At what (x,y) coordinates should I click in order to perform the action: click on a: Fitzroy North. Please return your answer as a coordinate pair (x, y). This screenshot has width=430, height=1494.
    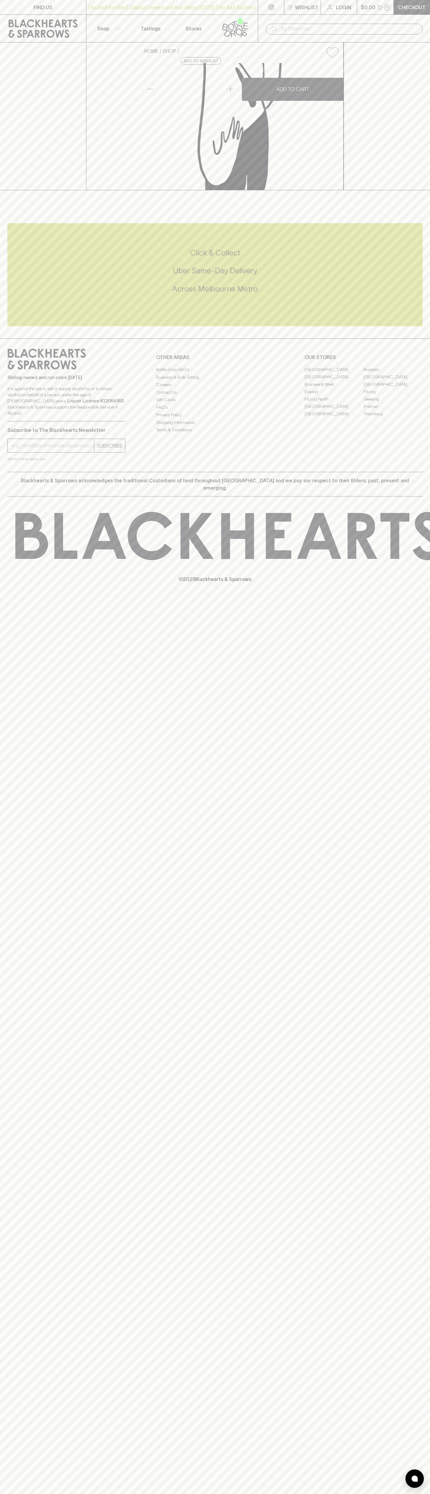
    Looking at the image, I should click on (334, 399).